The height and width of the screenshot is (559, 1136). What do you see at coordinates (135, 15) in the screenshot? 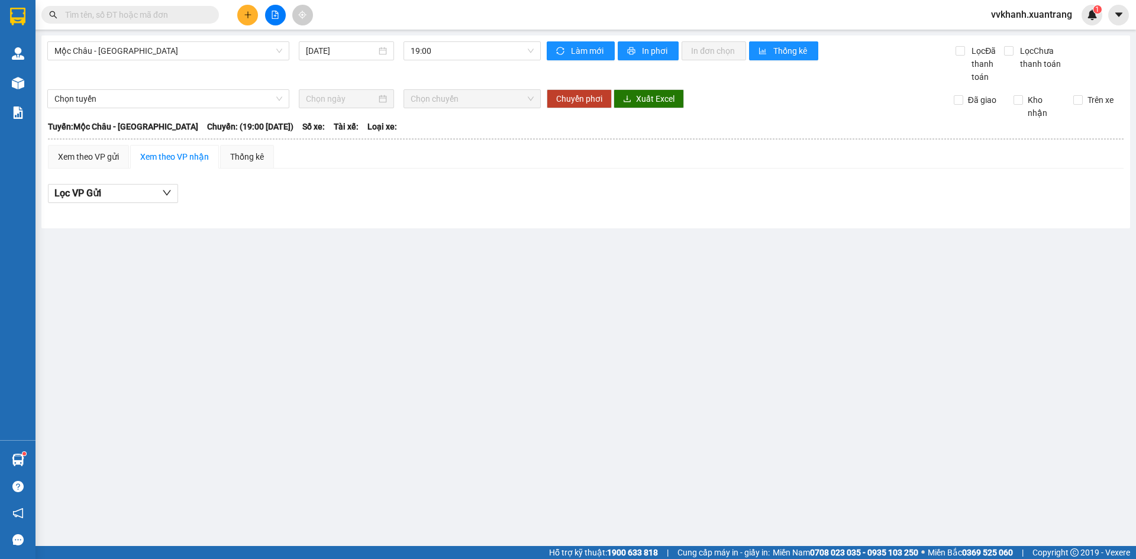
I see `input: Tìm tên, số ĐT hoặc mã đơn` at bounding box center [135, 15].